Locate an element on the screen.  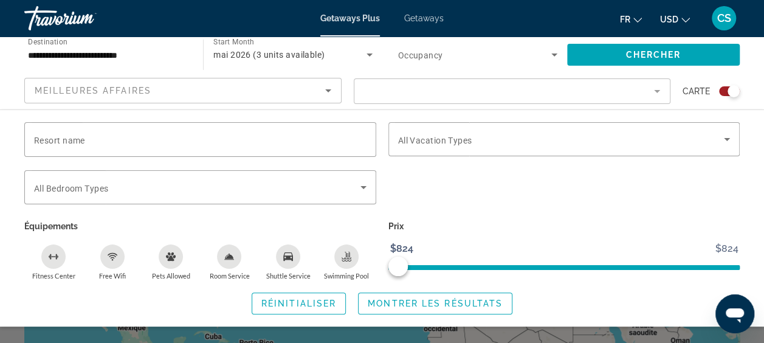
p: Prix is located at coordinates (564, 226).